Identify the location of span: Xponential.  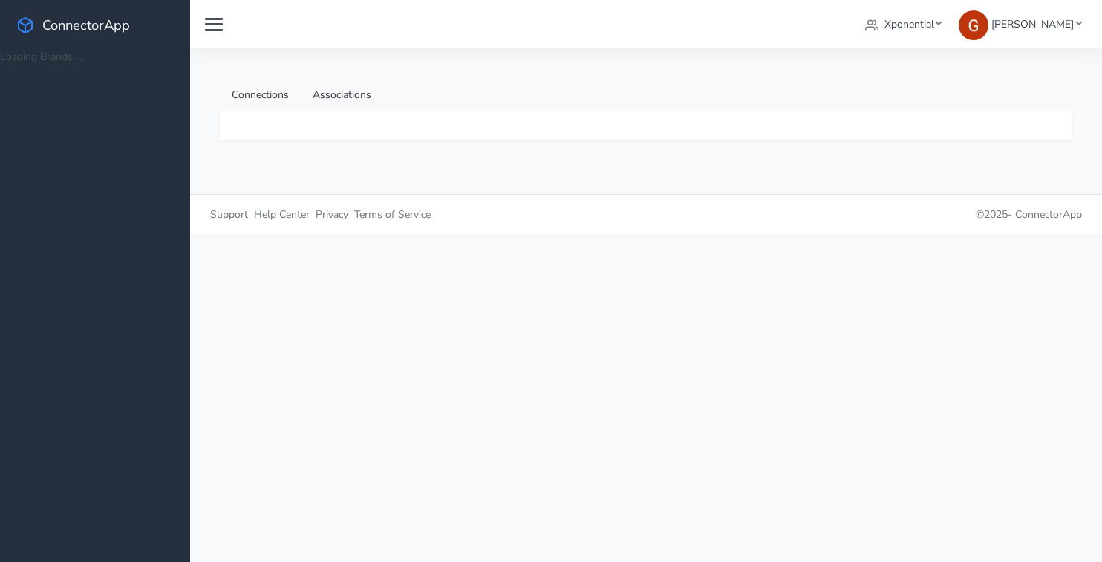
(909, 24).